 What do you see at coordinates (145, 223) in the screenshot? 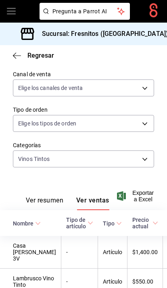
I see `span: Precio actual` at bounding box center [145, 223].